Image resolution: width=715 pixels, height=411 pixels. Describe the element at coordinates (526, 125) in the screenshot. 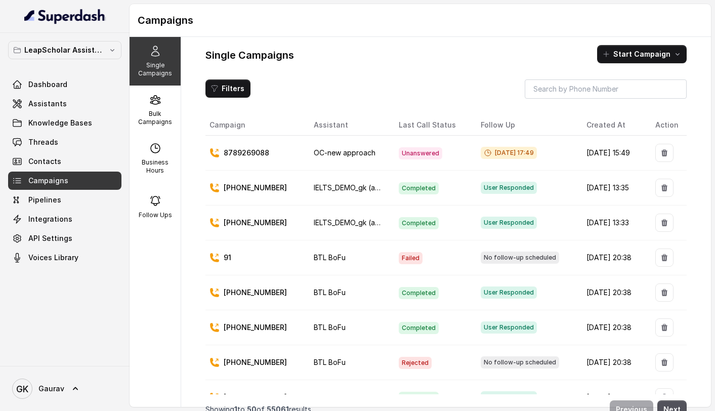

I see `th: Follow Up` at that location.